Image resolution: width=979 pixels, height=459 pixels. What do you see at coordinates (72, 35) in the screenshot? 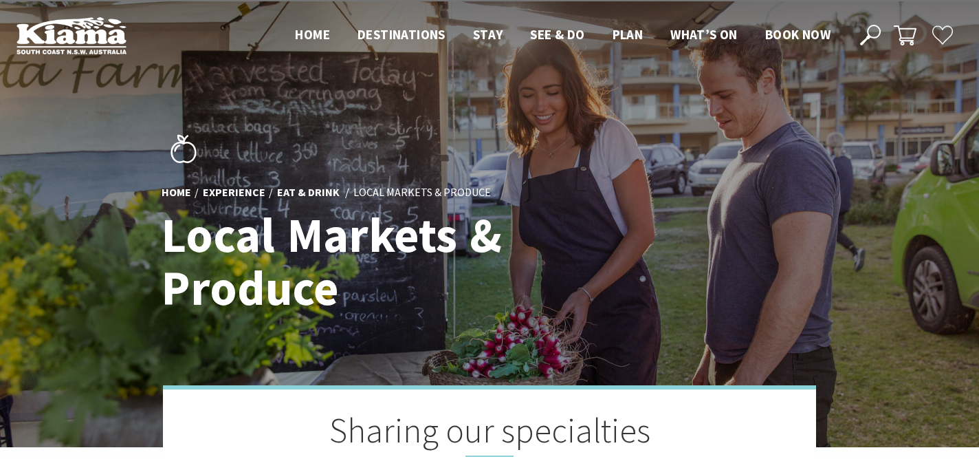
I see `img: Kiama Logo` at bounding box center [72, 35].